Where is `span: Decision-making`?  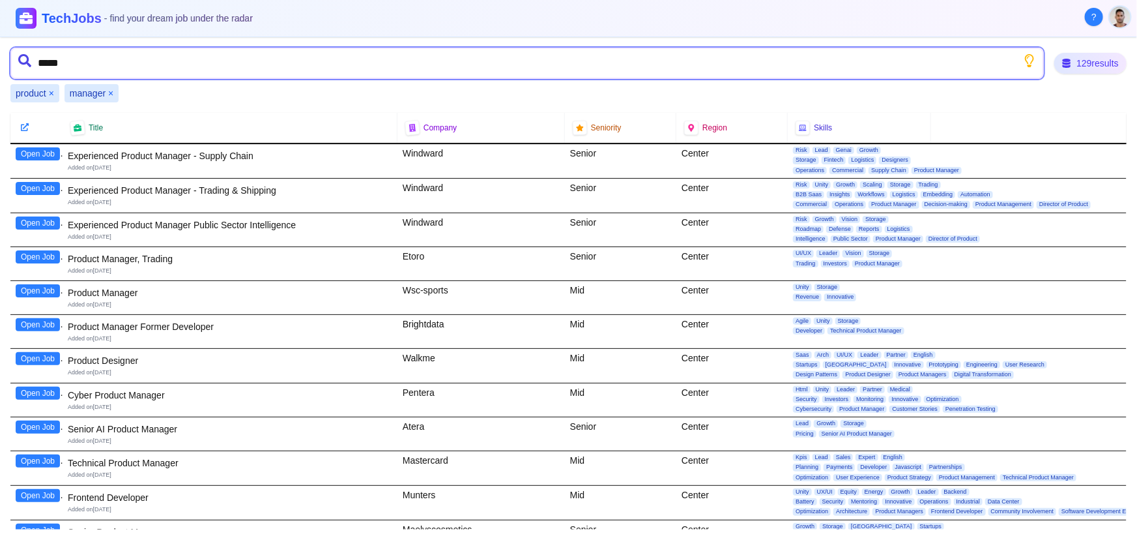 span: Decision-making is located at coordinates (946, 204).